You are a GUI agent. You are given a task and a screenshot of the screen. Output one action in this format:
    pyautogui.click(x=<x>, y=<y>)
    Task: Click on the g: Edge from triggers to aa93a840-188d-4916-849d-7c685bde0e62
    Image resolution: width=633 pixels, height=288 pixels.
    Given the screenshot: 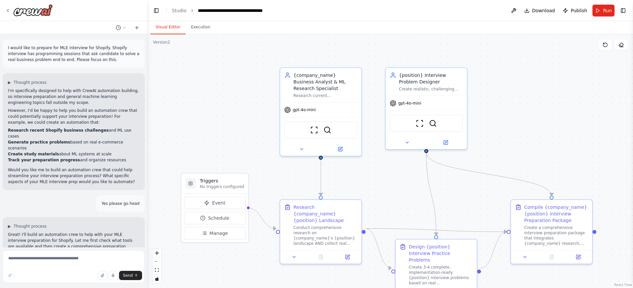 What is the action you would take?
    pyautogui.click(x=262, y=218)
    